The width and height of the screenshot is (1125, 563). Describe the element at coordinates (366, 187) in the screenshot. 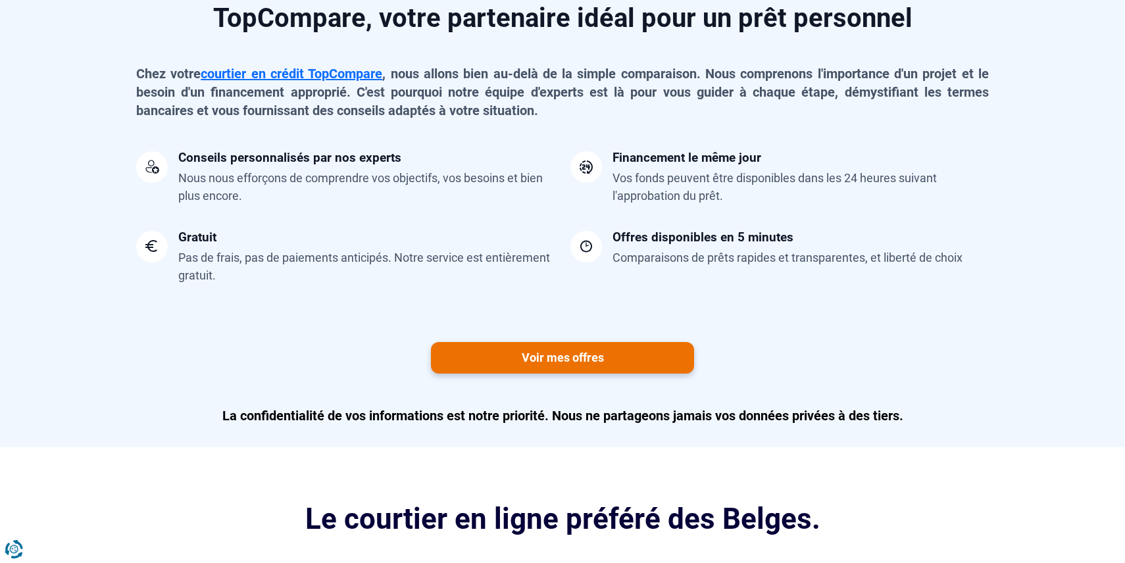

I see `div: Nous nous efforçons de comprendre vos objectifs, vos besoins et bien plus encore.` at that location.